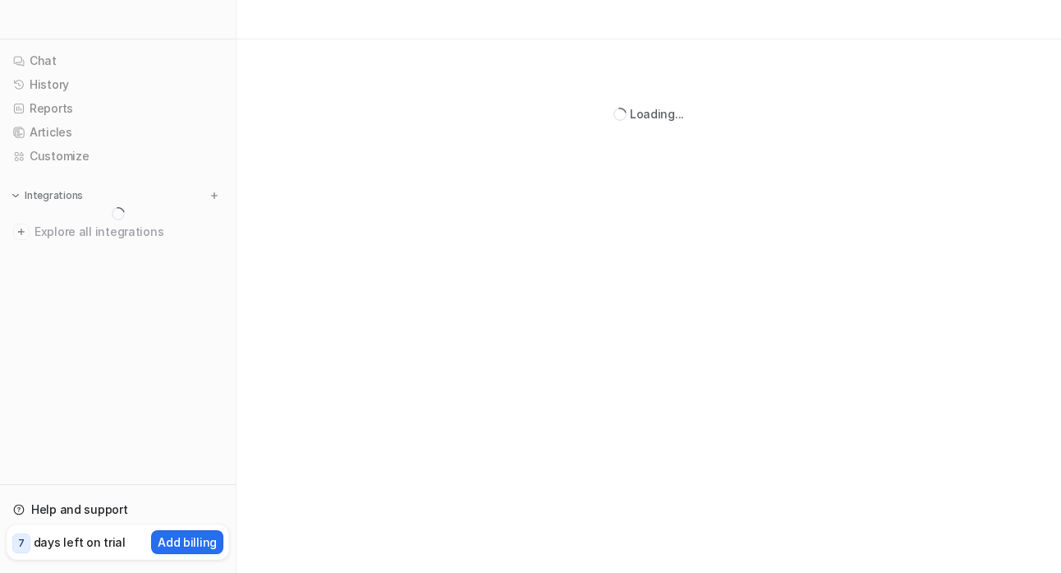  What do you see at coordinates (117, 132) in the screenshot?
I see `a: Articles` at bounding box center [117, 132].